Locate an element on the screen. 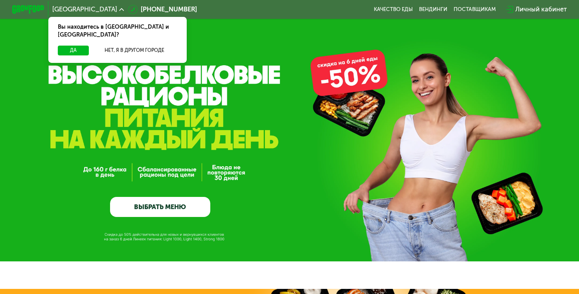  a: Вендинги is located at coordinates (433, 9).